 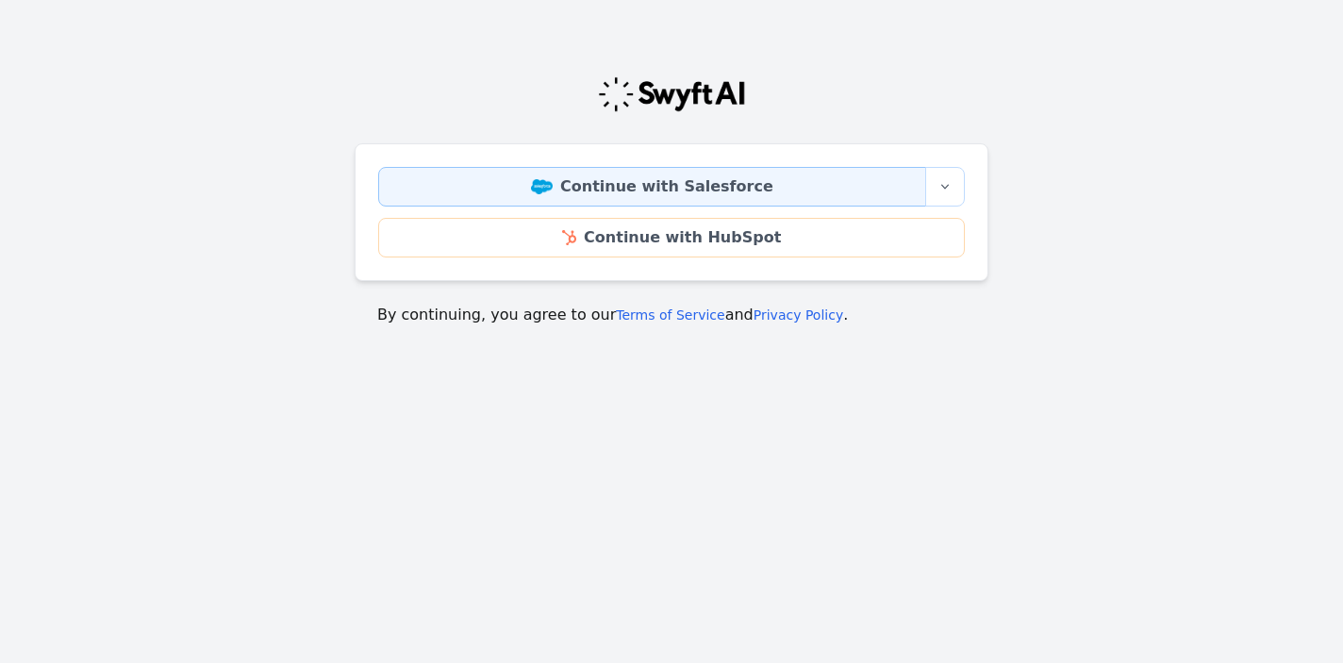 What do you see at coordinates (541, 187) in the screenshot?
I see `img: Salesforce` at bounding box center [541, 187].